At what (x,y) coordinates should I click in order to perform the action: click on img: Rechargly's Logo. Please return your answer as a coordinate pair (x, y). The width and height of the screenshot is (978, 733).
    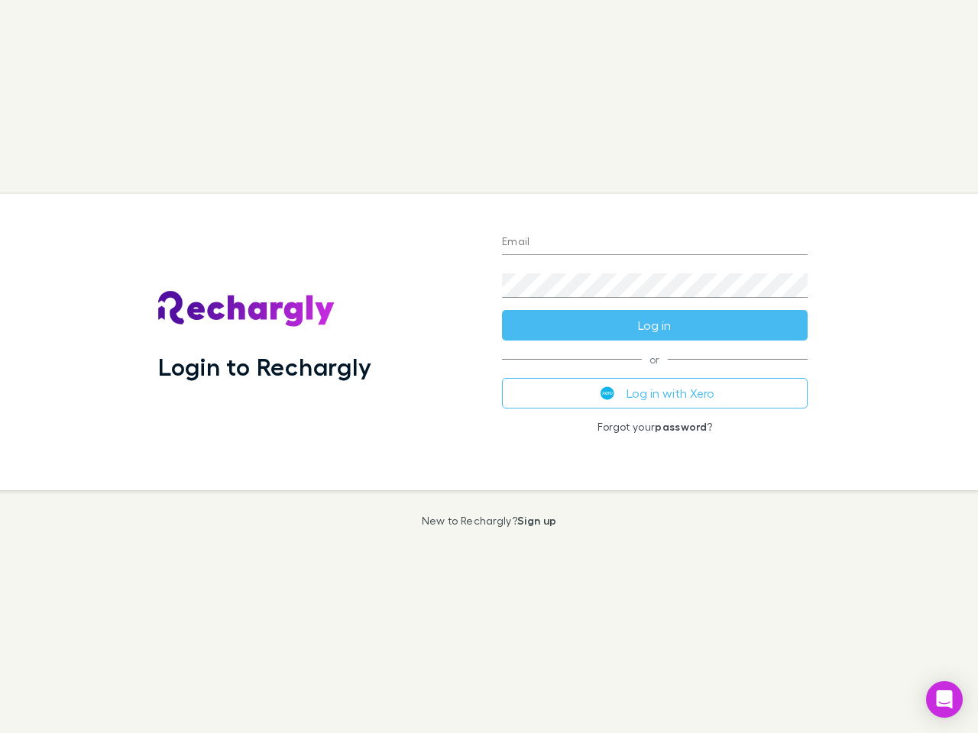
    Looking at the image, I should click on (247, 309).